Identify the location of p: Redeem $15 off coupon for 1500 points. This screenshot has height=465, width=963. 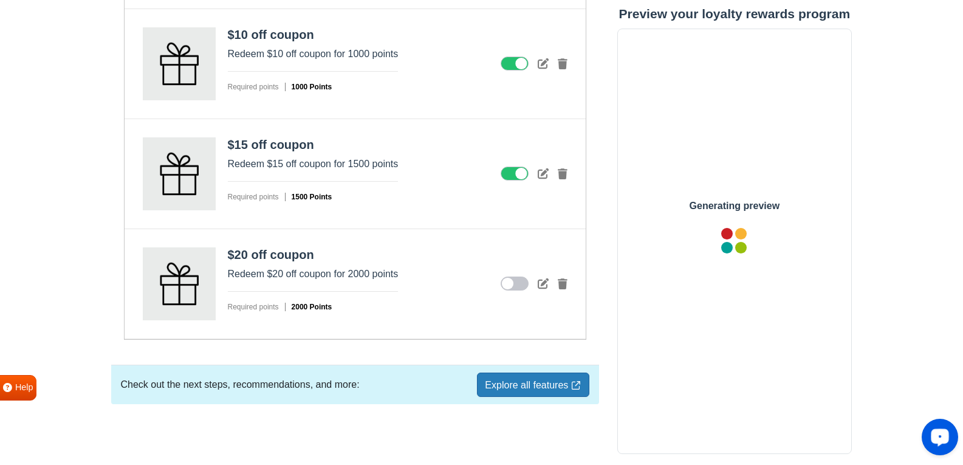
(313, 164).